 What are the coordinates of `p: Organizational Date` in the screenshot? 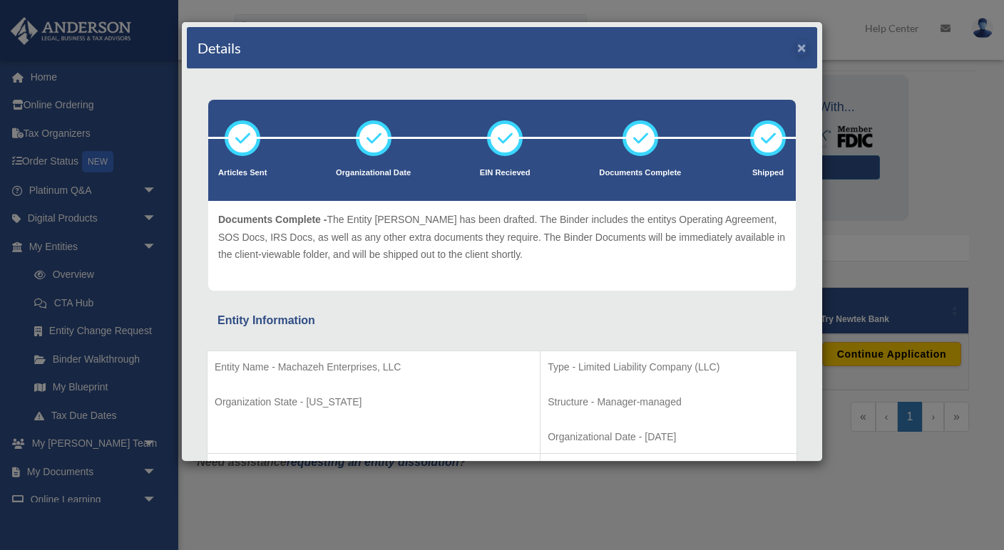 It's located at (373, 173).